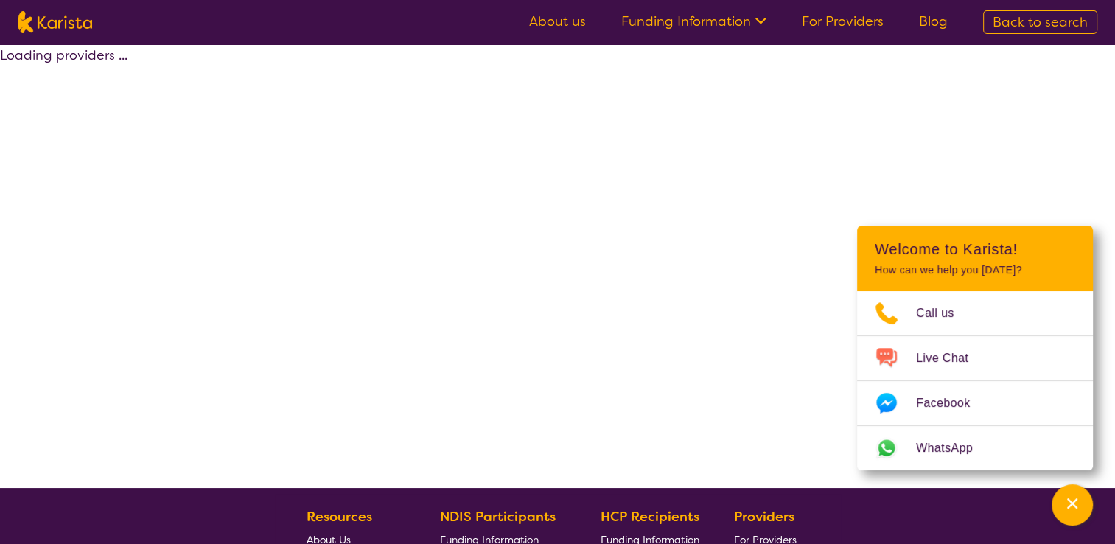  I want to click on b: Resources, so click(339, 517).